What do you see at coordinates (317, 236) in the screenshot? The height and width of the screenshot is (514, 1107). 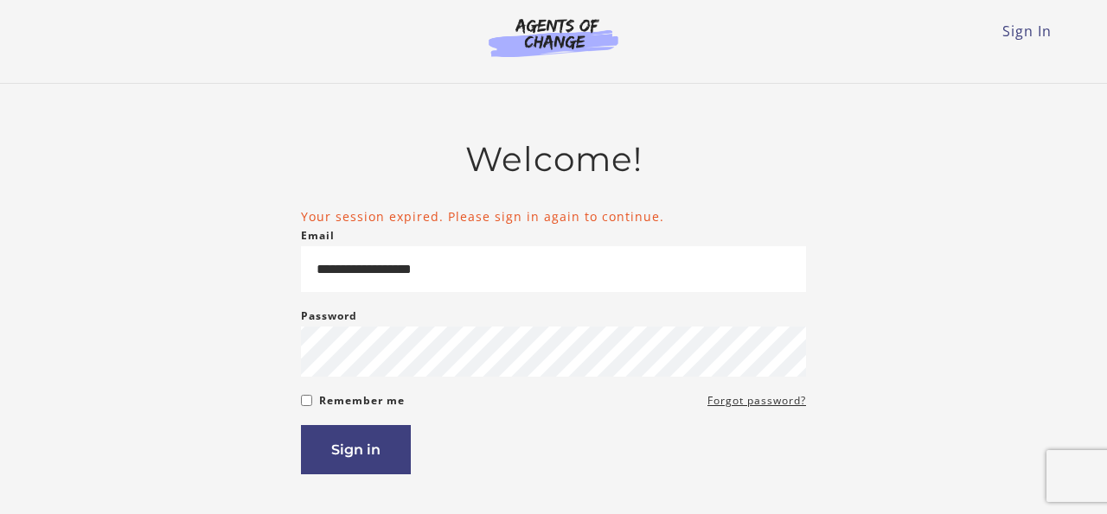 I see `label: Email` at bounding box center [317, 236].